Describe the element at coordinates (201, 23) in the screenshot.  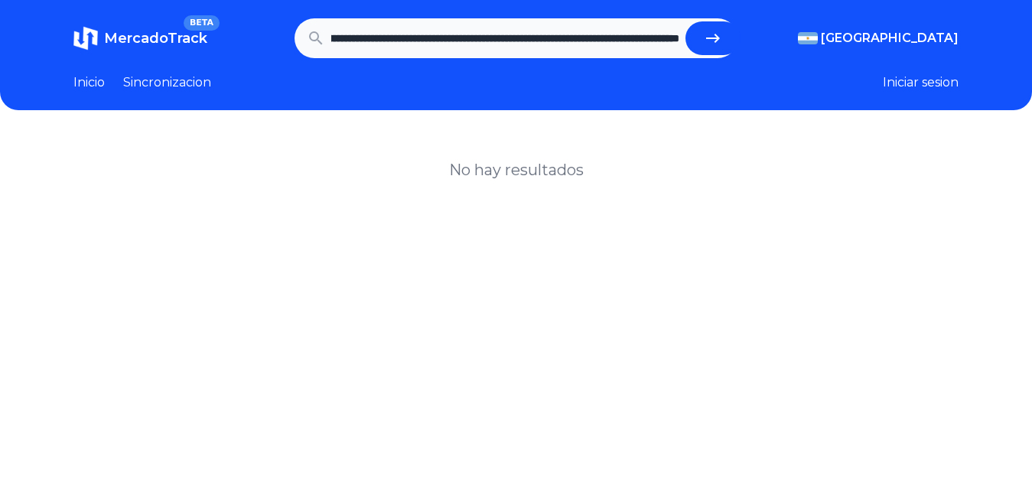
I see `span: BETA` at that location.